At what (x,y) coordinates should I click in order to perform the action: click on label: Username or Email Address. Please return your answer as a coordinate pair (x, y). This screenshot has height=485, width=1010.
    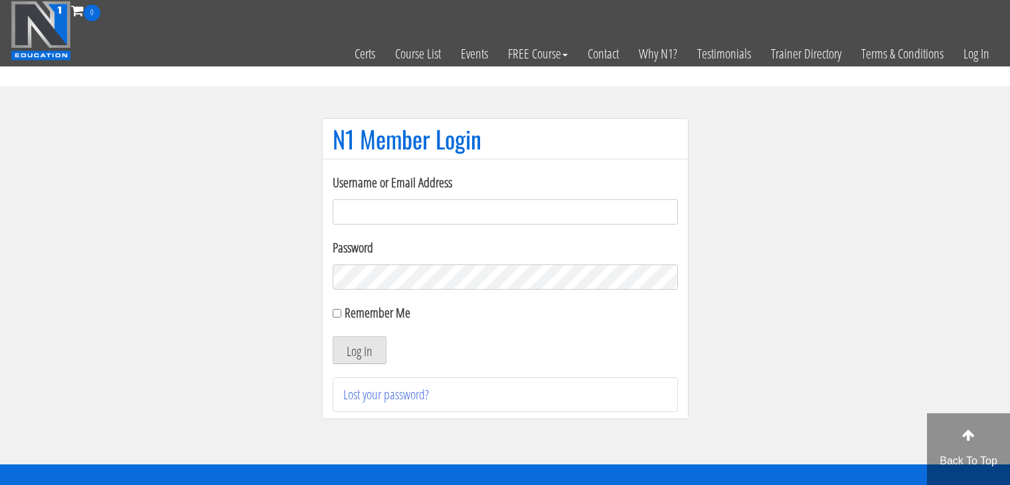
    Looking at the image, I should click on (505, 183).